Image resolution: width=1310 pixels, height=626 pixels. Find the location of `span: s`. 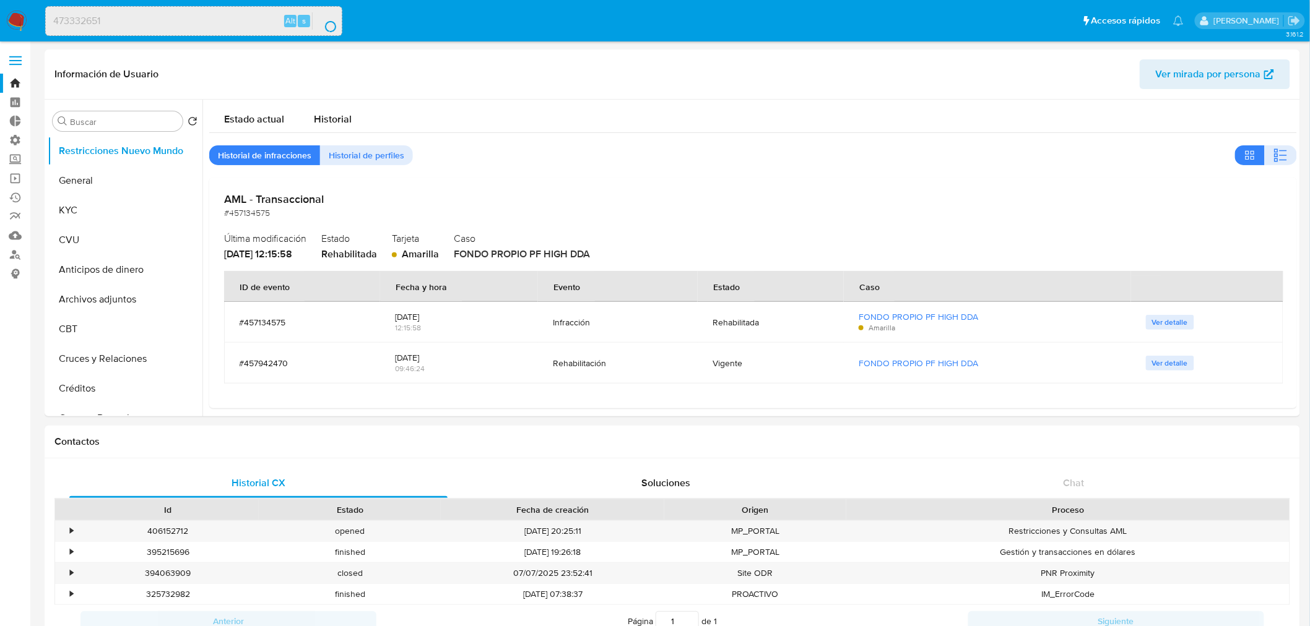

span: s is located at coordinates (304, 20).